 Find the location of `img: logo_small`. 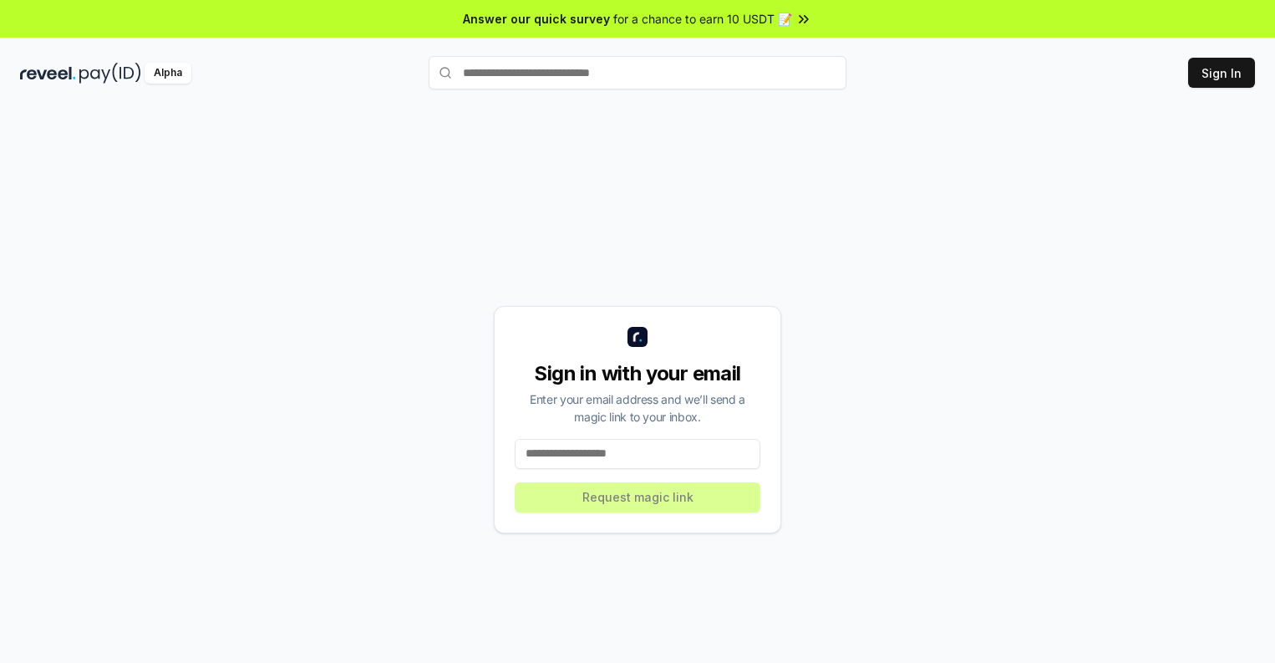

img: logo_small is located at coordinates (638, 337).